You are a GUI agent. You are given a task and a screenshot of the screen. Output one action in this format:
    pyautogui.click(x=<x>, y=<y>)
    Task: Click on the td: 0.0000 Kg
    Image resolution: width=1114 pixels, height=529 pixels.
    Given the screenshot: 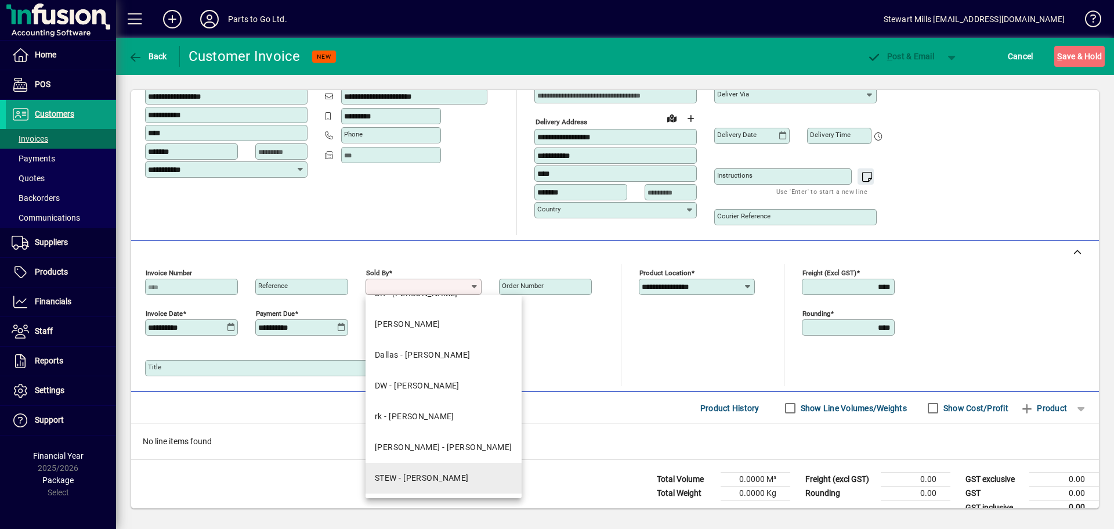 What is the action you would take?
    pyautogui.click(x=755, y=493)
    